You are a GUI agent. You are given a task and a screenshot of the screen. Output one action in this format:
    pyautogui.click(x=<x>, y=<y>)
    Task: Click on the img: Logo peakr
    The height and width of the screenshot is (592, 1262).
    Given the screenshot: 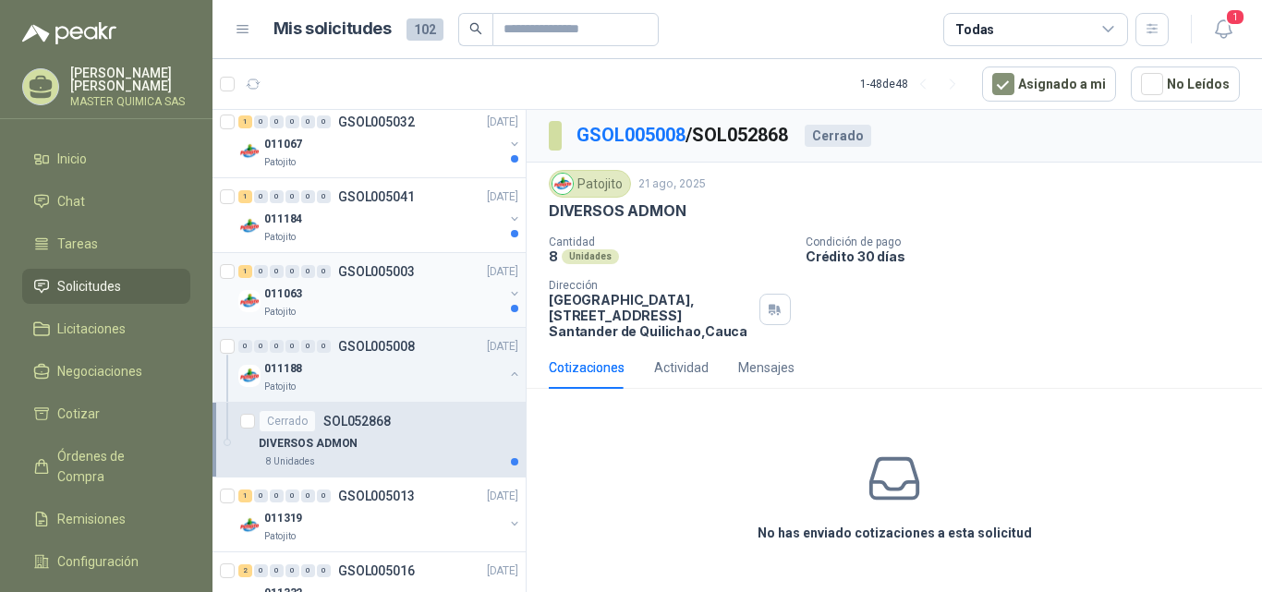 What is the action you would take?
    pyautogui.click(x=69, y=33)
    